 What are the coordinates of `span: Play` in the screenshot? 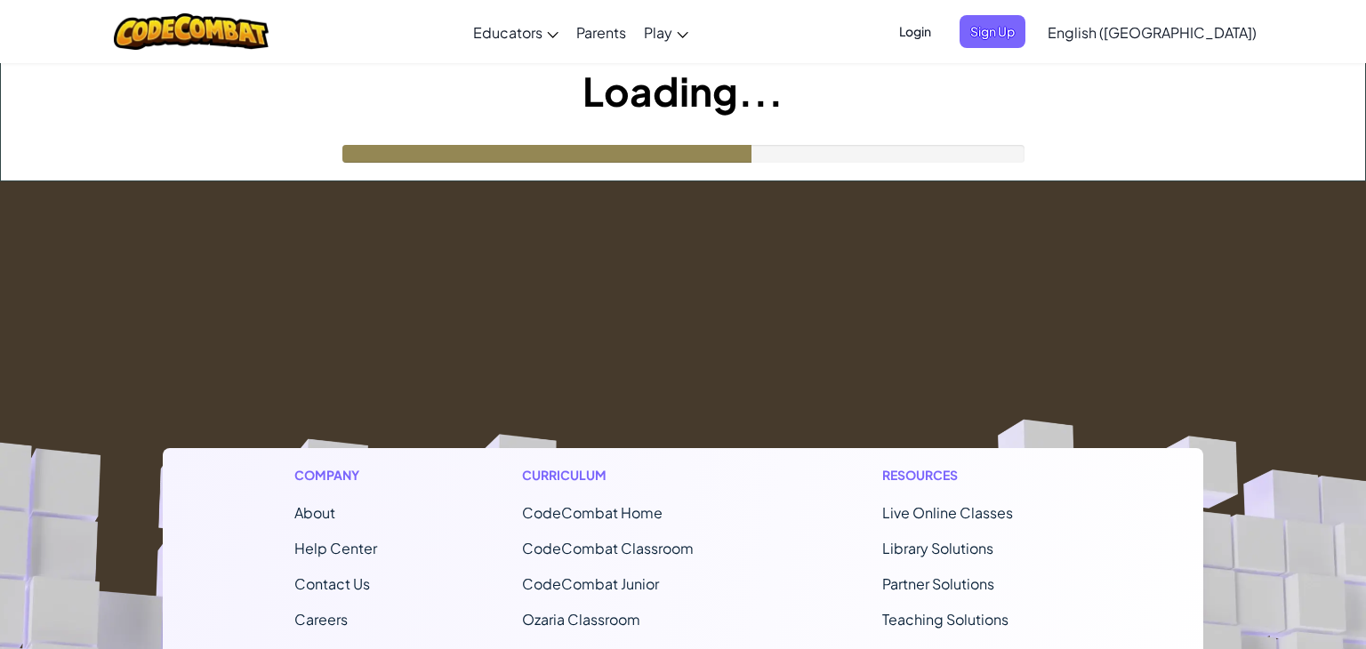 It's located at (658, 32).